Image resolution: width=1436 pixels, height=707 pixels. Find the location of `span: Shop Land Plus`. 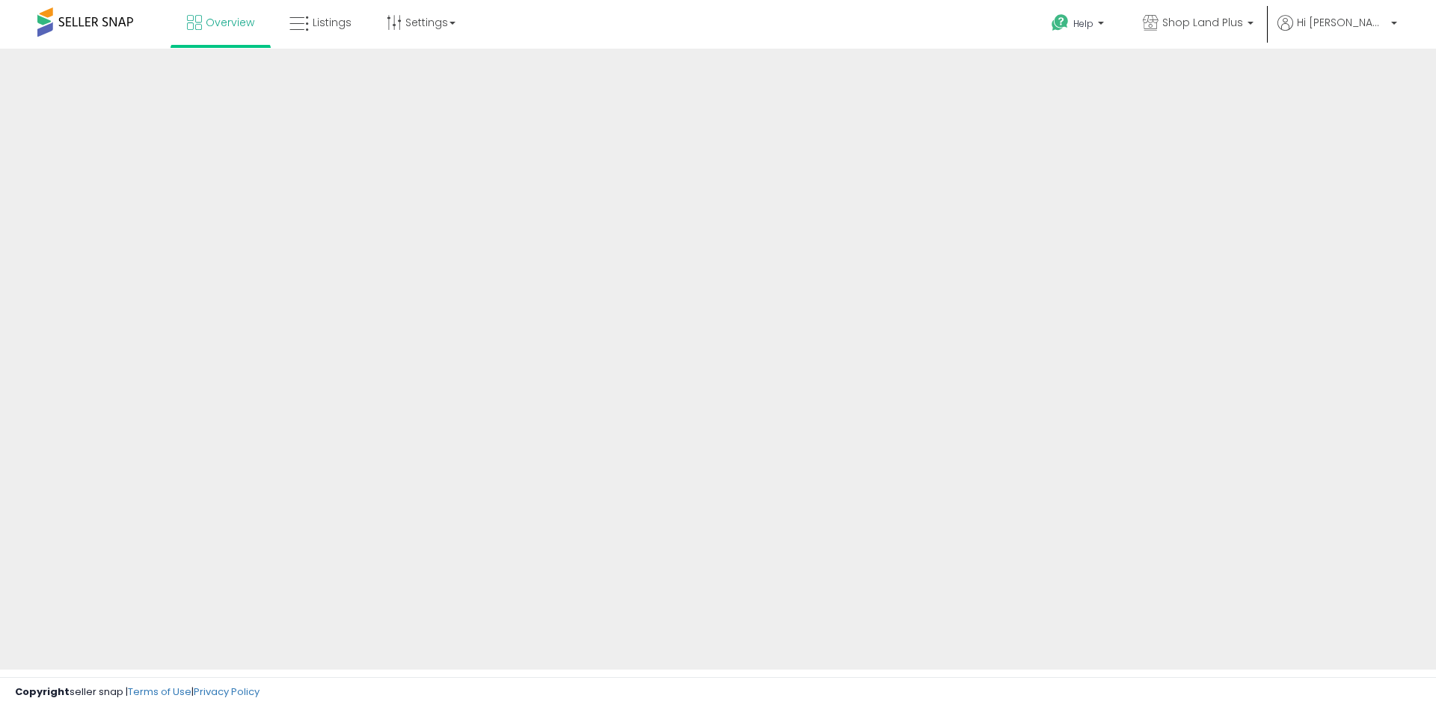

span: Shop Land Plus is located at coordinates (1203, 22).